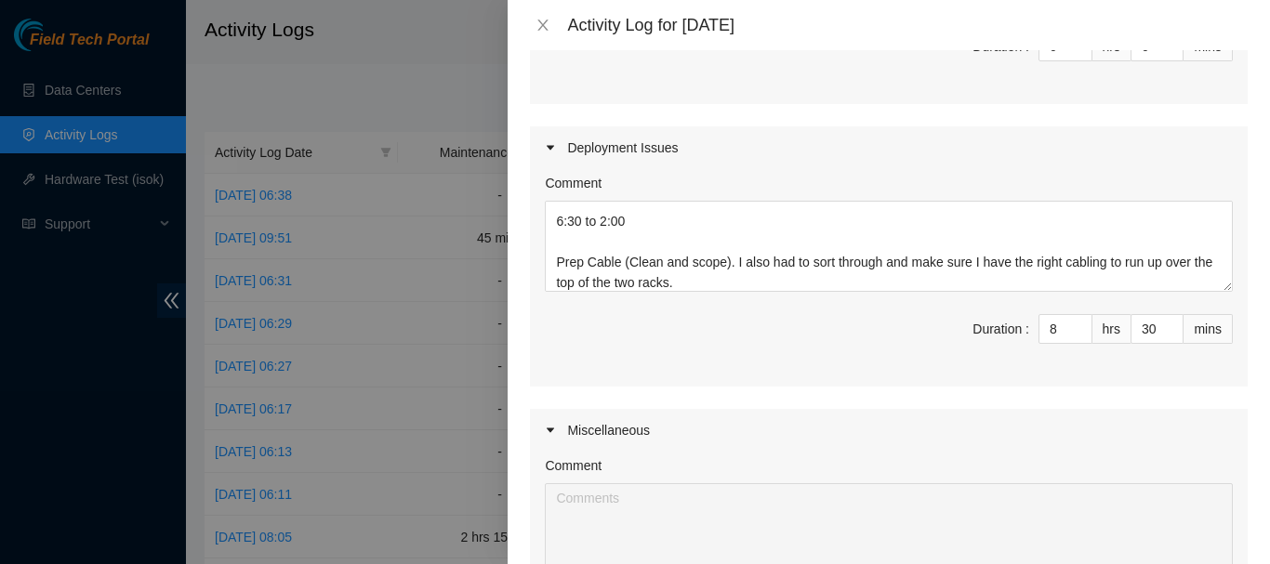 The image size is (1270, 564). I want to click on div: Deployment Issues, so click(889, 148).